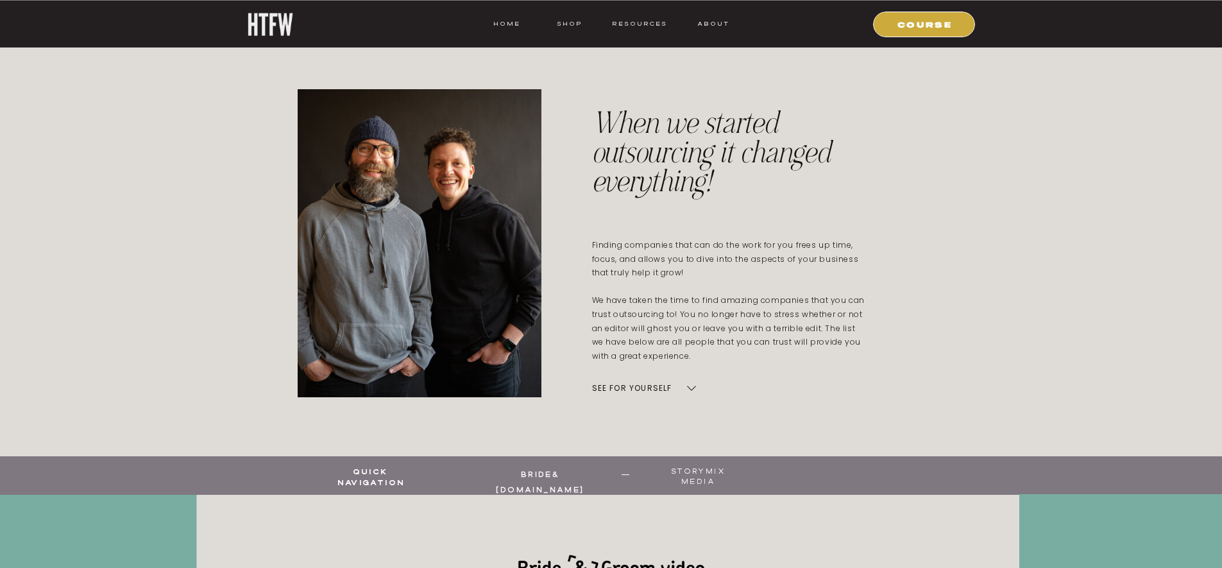 The image size is (1222, 568). I want to click on nav: resources, so click(637, 24).